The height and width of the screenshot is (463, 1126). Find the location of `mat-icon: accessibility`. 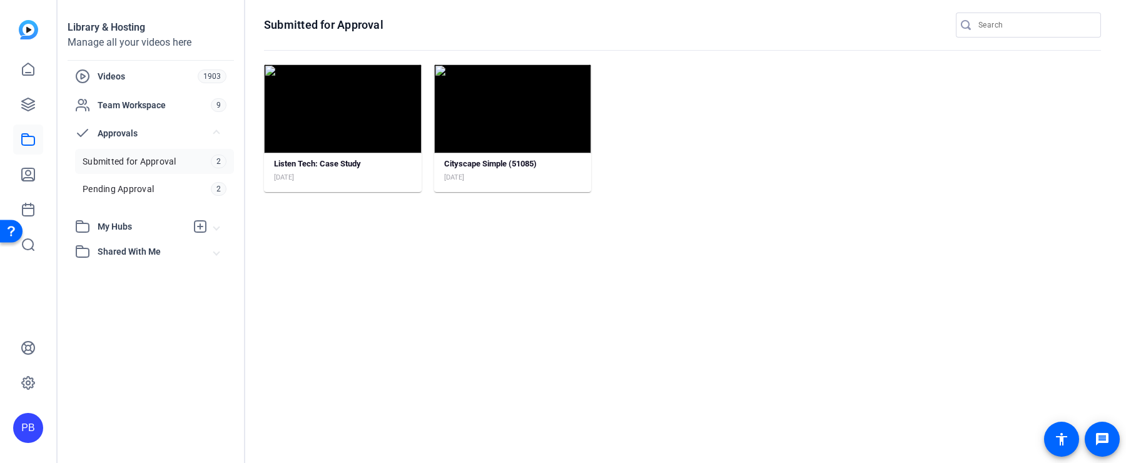

mat-icon: accessibility is located at coordinates (1061, 439).